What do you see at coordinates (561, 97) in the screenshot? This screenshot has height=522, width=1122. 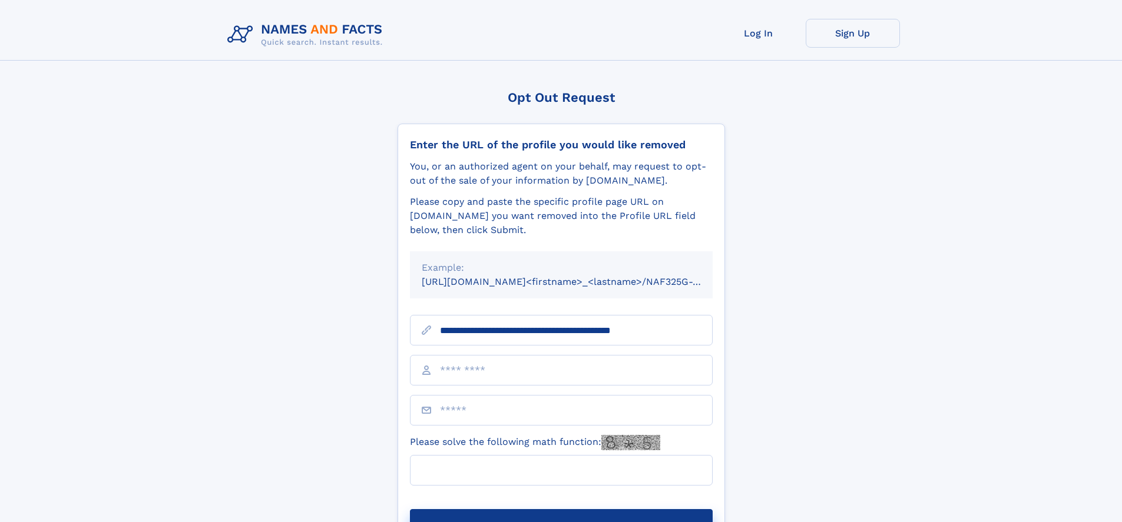 I see `div: Opt Out Request` at bounding box center [561, 97].